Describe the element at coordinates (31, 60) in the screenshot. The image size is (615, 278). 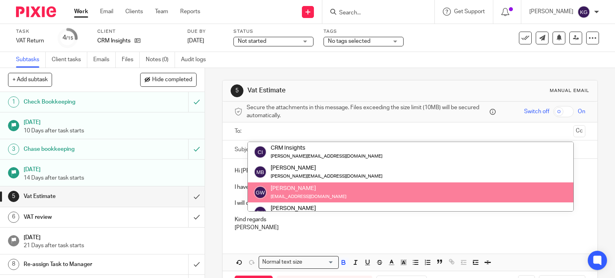
I see `a: Subtasks` at that location.